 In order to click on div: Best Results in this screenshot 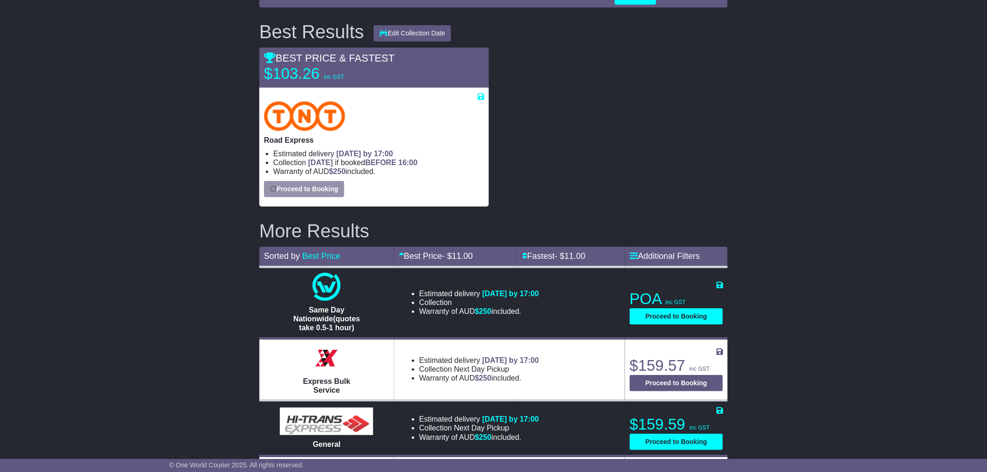, I will do `click(312, 32)`.